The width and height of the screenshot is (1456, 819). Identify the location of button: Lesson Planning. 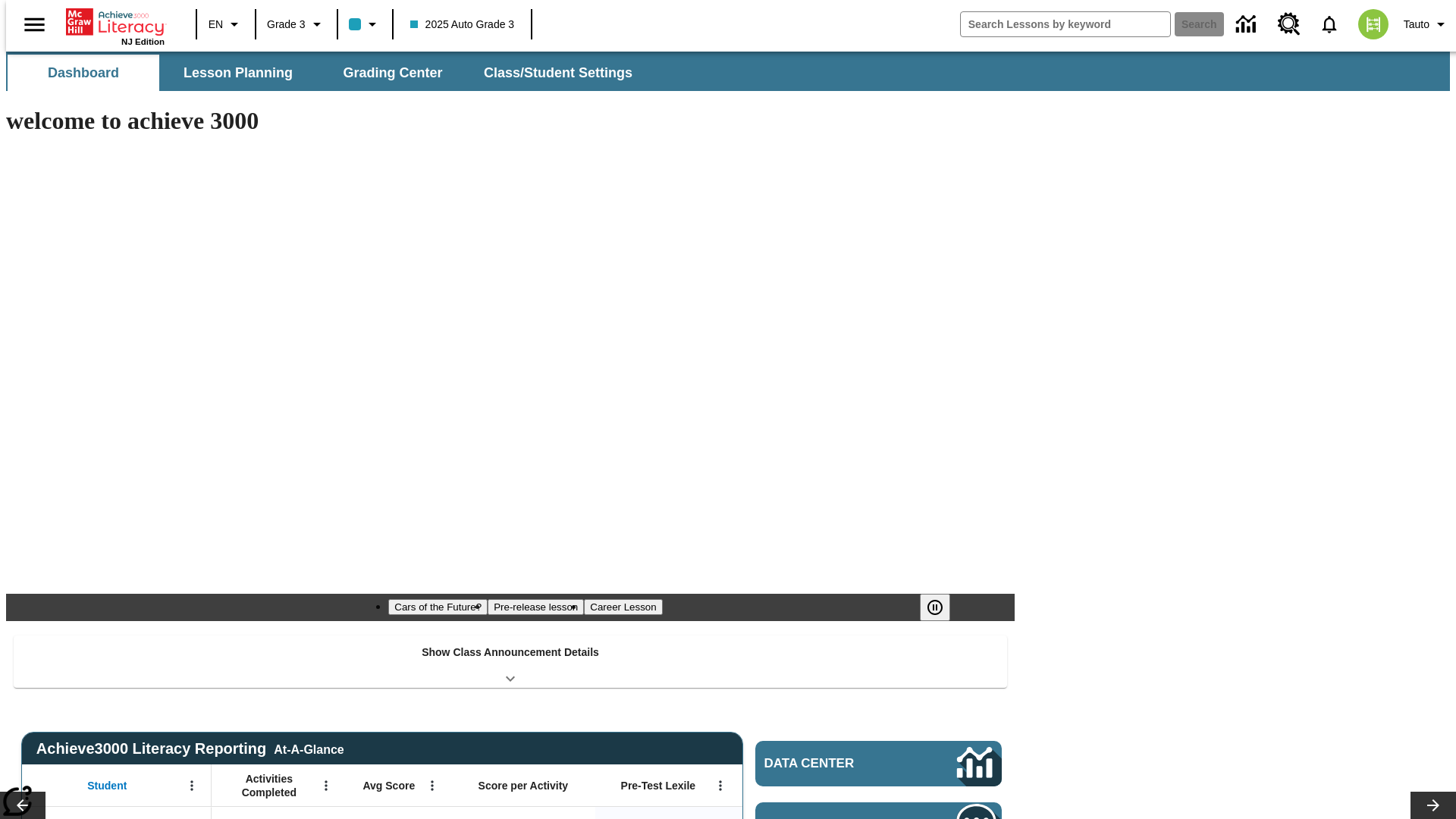
(238, 72).